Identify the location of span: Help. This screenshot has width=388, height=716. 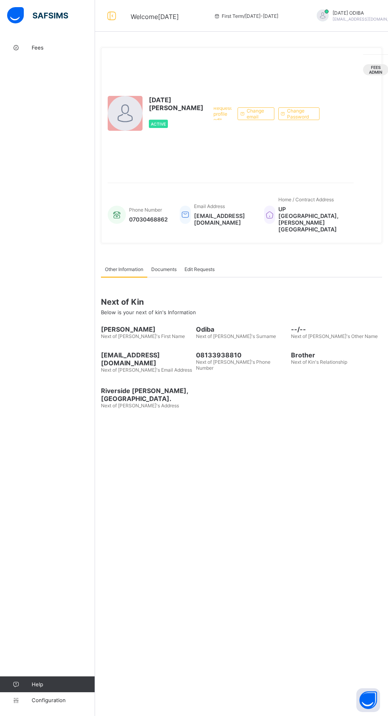
(63, 684).